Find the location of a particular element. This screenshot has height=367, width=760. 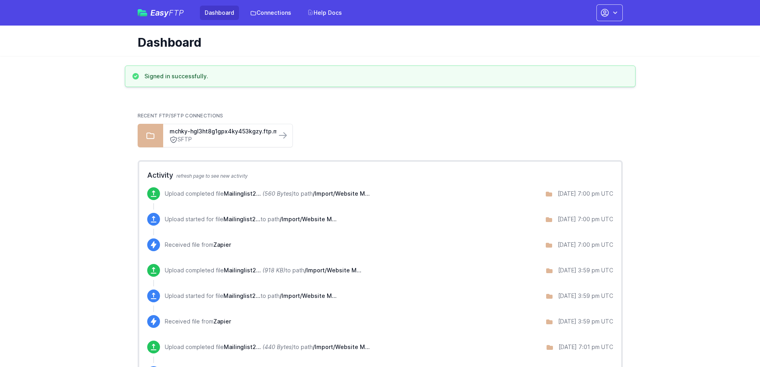

a: Connections is located at coordinates (271, 13).